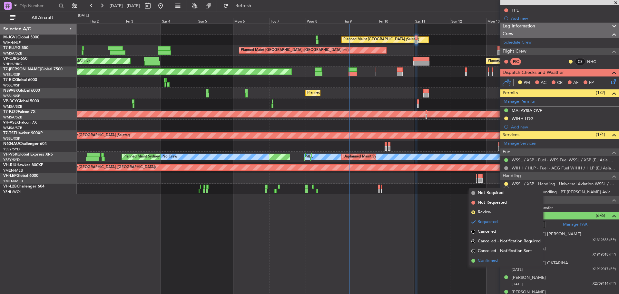  I want to click on a: WIHH / HLP - Fuel - AEG Fuel WIHH / HLP (EJ Asia Only), so click(563, 168).